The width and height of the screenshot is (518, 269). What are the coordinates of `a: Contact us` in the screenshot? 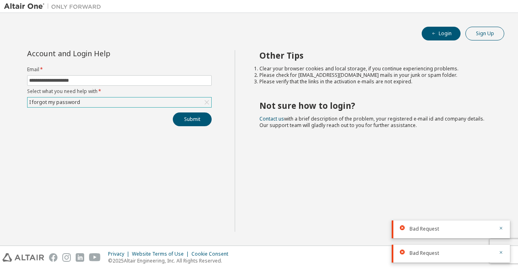 It's located at (271, 118).